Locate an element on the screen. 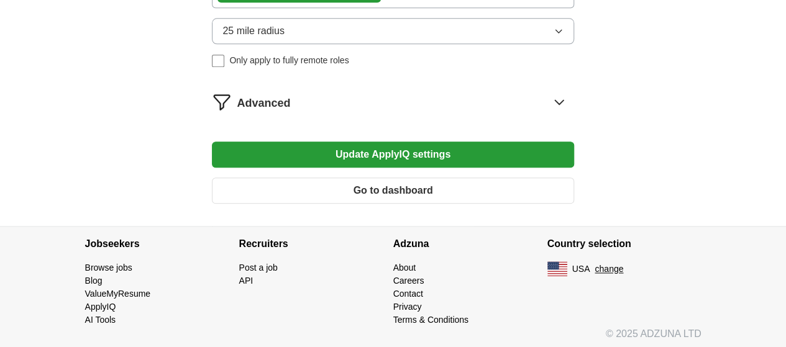 The width and height of the screenshot is (786, 347). button: Go to dashboard is located at coordinates (393, 191).